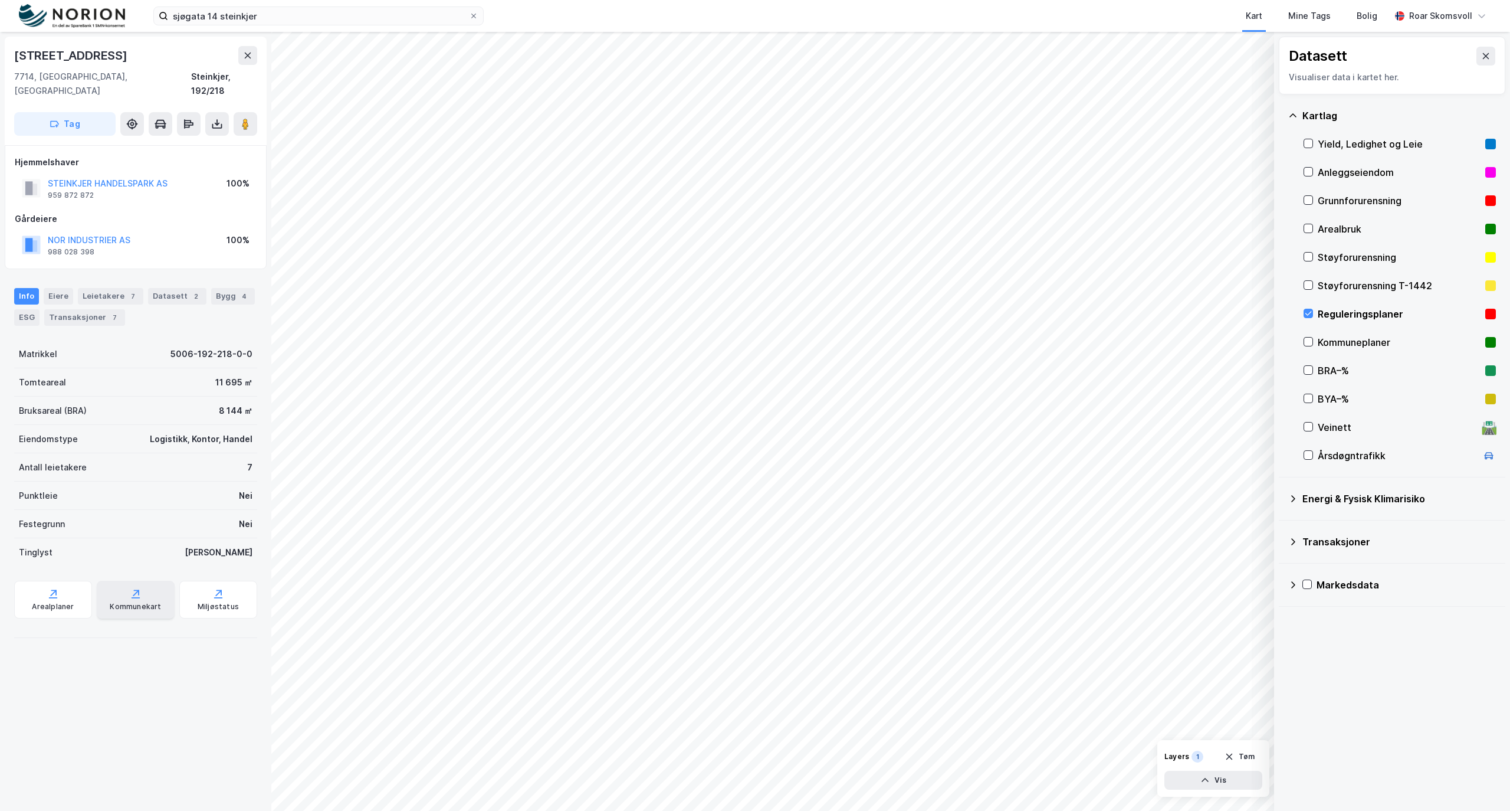  What do you see at coordinates (53, 467) in the screenshot?
I see `div: Antall leietakere` at bounding box center [53, 467].